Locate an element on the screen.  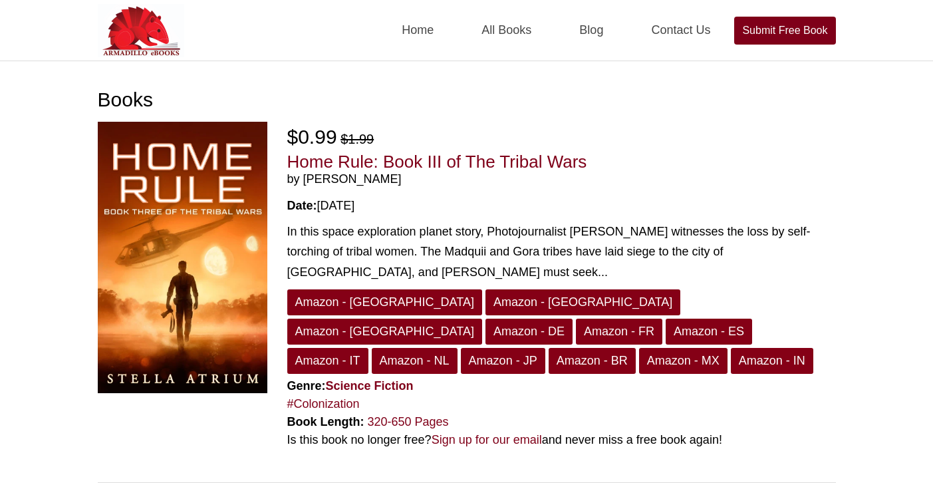
img: Home Rule: Book III of The Tribal Wars is located at coordinates (182, 257).